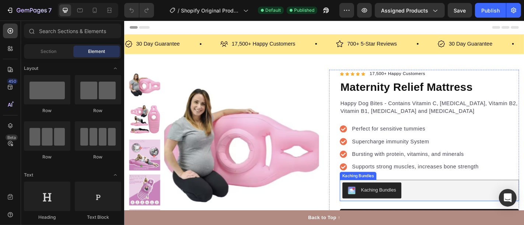  What do you see at coordinates (490, 10) in the screenshot?
I see `button: Publish` at bounding box center [490, 10].